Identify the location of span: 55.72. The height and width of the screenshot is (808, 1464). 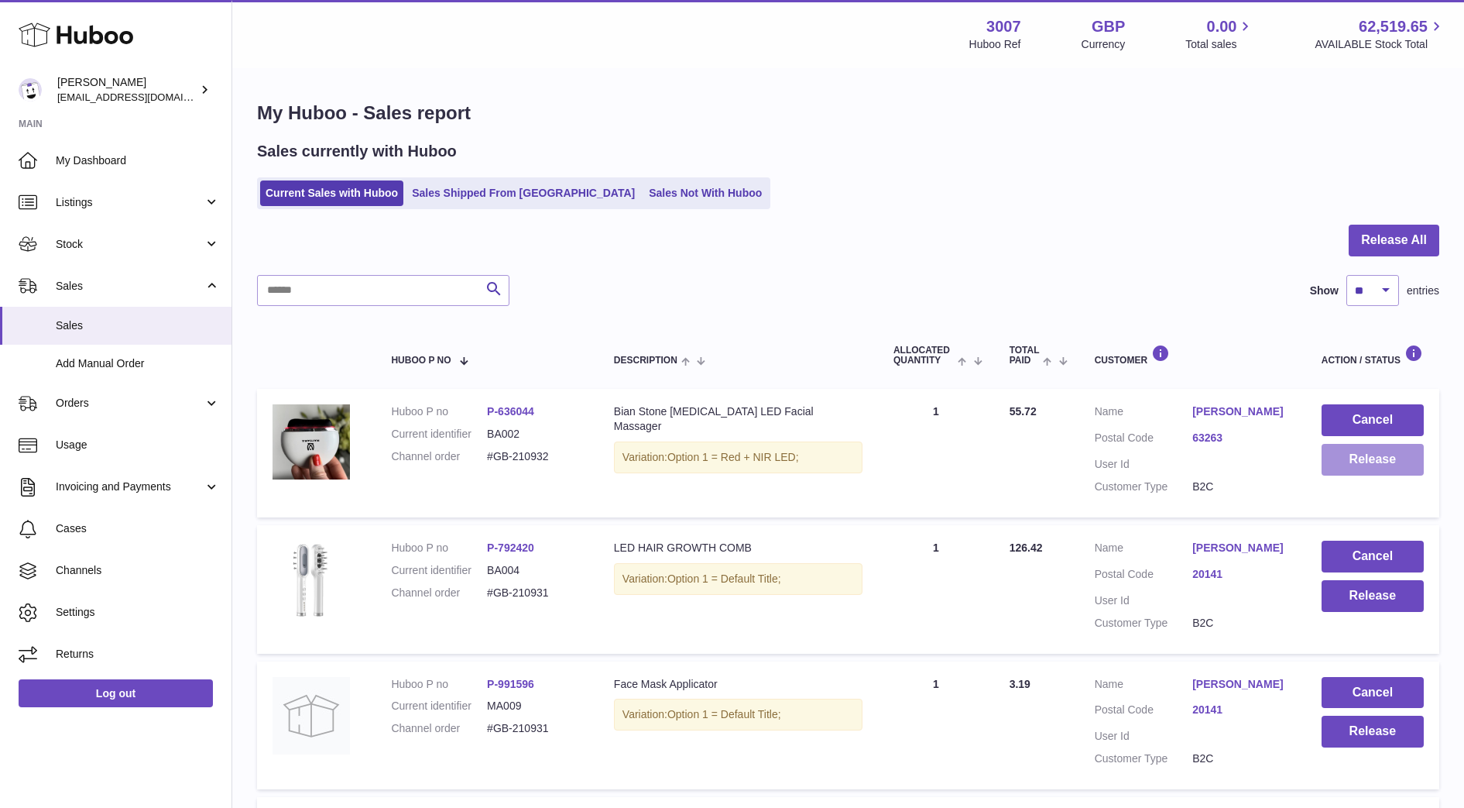
(1023, 411).